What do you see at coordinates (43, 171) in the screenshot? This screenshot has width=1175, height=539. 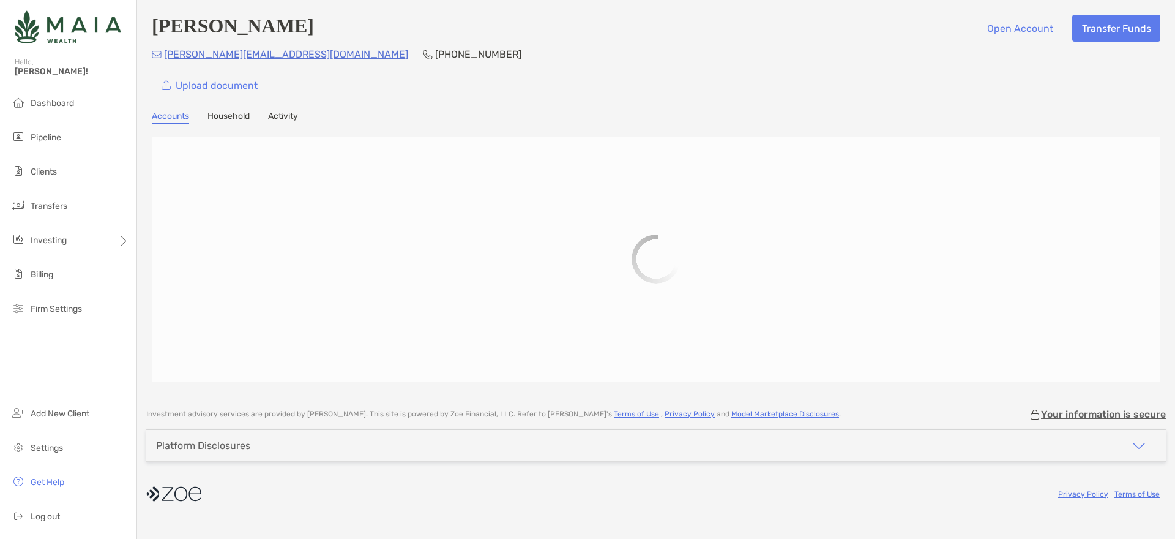 I see `span: Clients` at bounding box center [43, 171].